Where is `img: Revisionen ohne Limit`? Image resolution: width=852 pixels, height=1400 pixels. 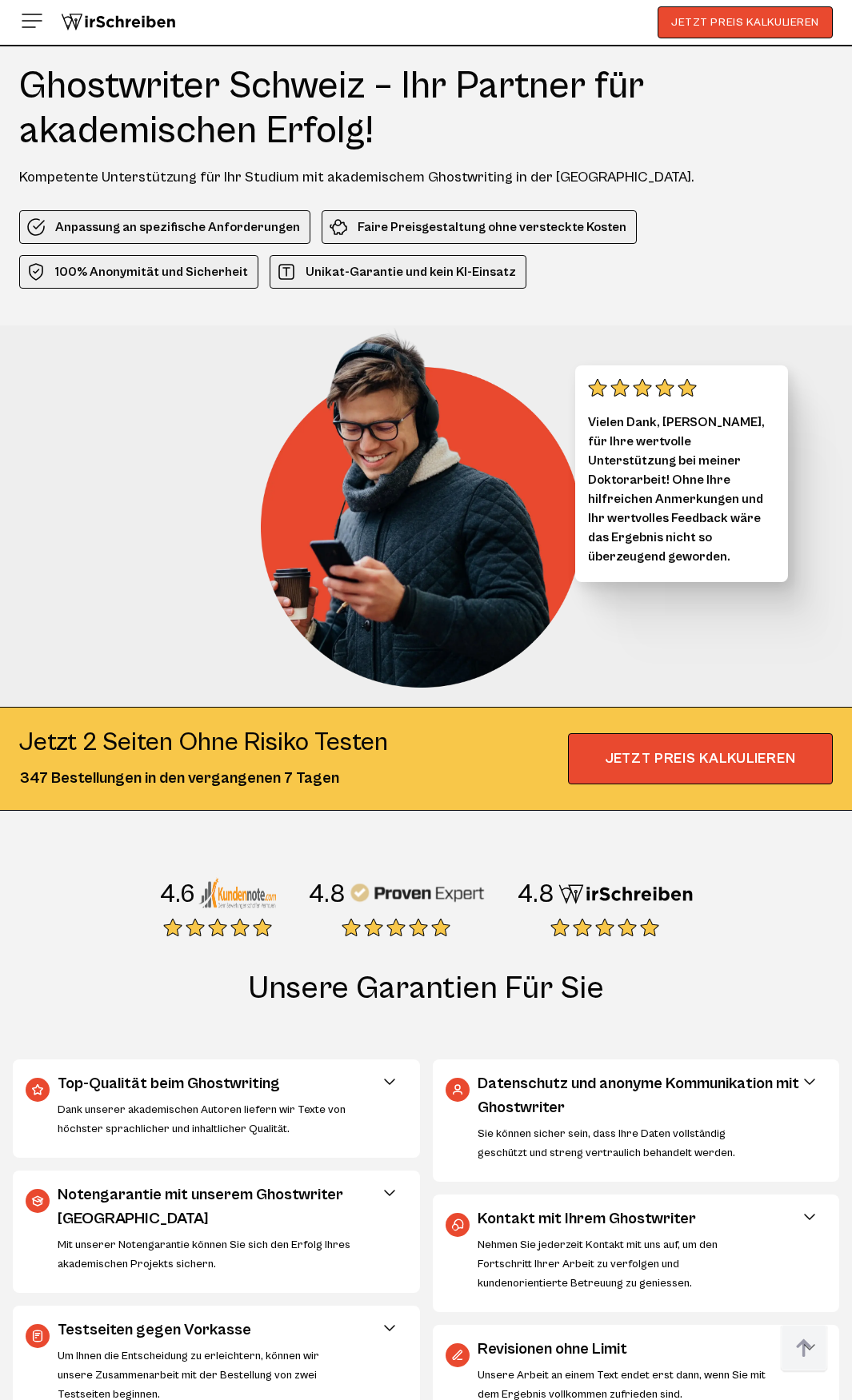 img: Revisionen ohne Limit is located at coordinates (457, 1355).